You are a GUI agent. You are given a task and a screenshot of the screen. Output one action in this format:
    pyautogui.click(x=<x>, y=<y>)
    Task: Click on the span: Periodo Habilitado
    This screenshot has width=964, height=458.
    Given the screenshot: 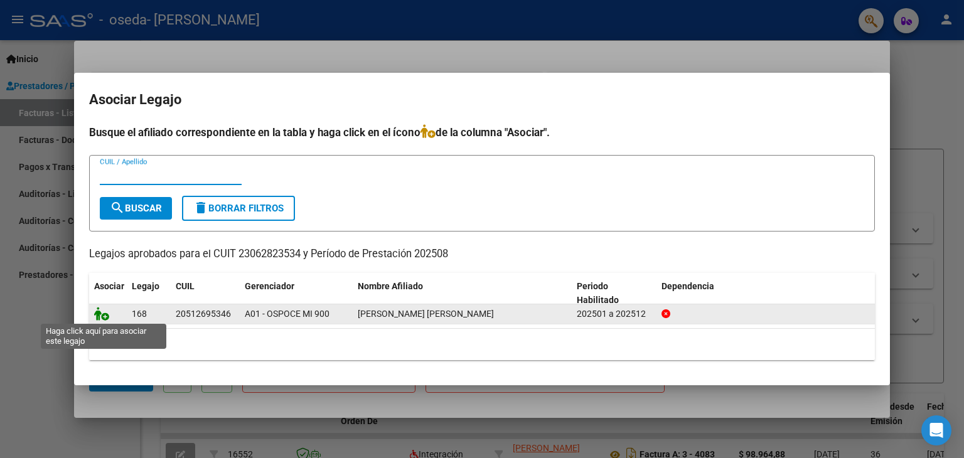 What is the action you would take?
    pyautogui.click(x=597, y=293)
    